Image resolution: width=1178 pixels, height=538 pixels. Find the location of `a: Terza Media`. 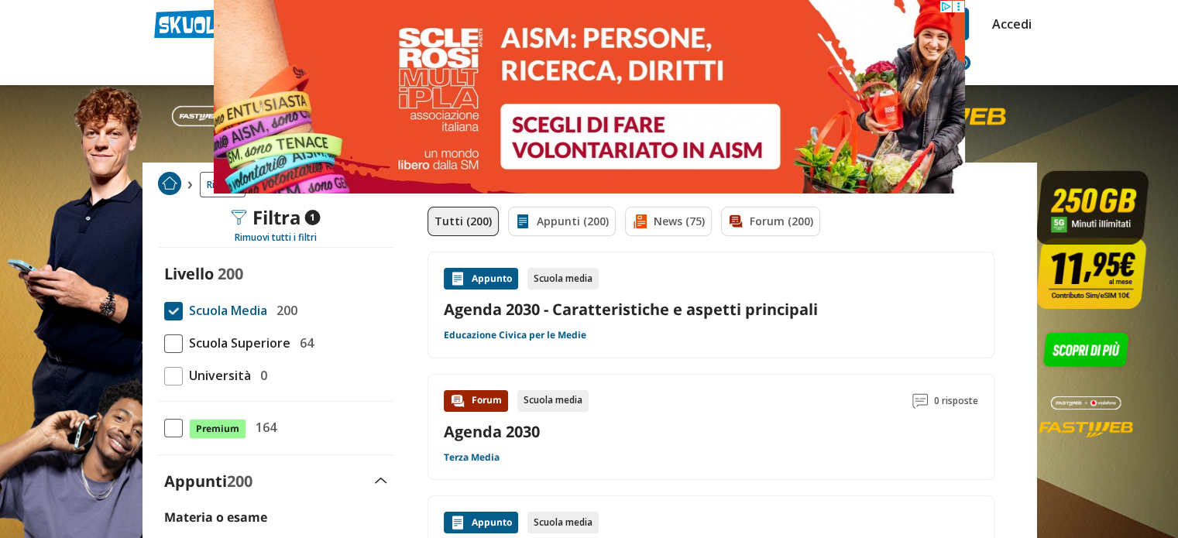

a: Terza Media is located at coordinates (472, 458).